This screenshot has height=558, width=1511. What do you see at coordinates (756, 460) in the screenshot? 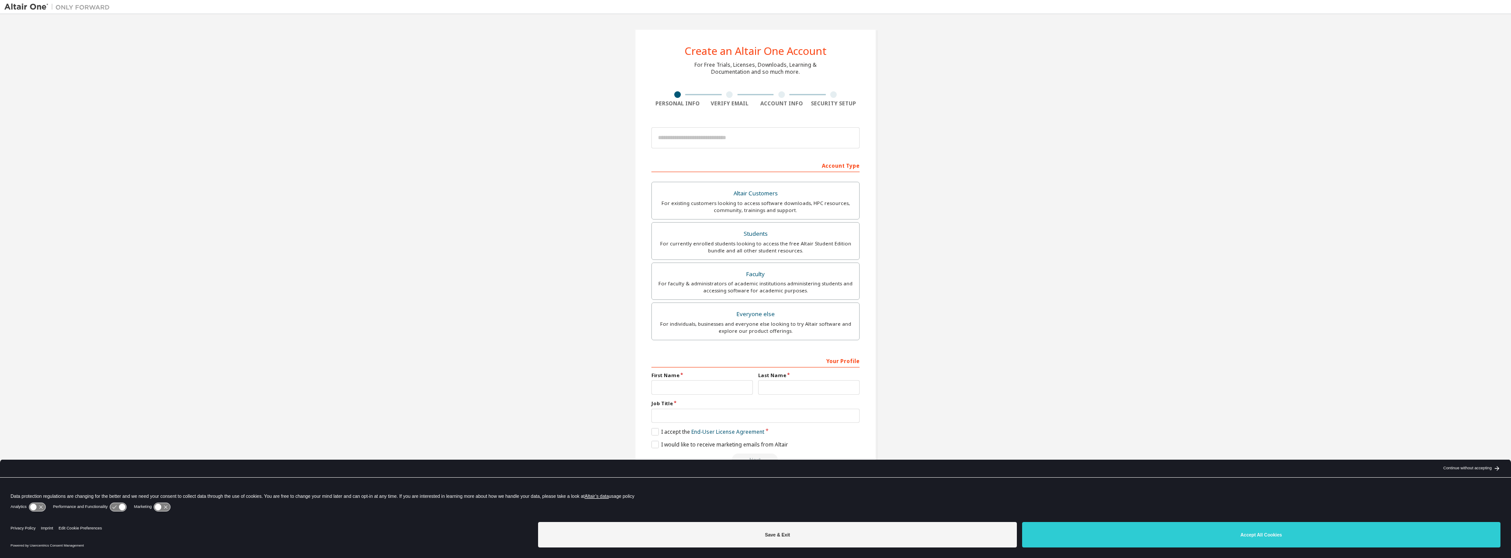
I see `div: Read and acccept EULA to continue` at bounding box center [756, 460].